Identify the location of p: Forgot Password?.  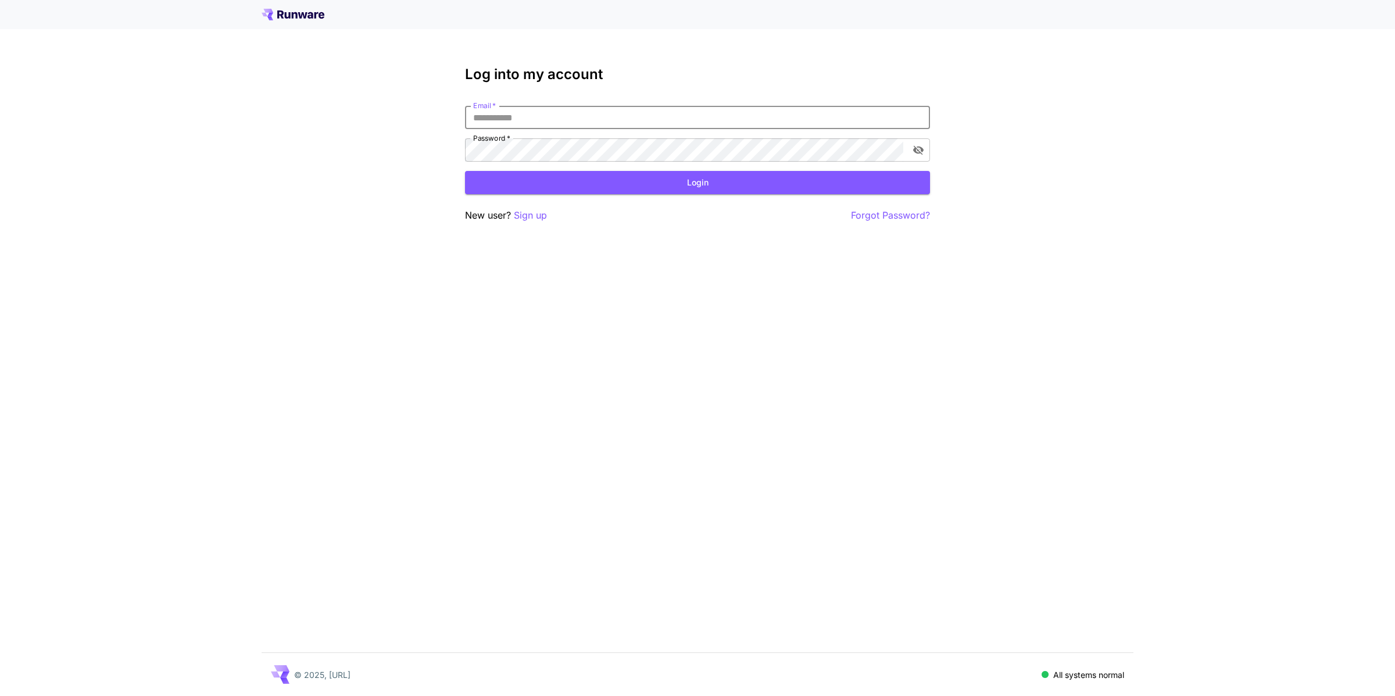
(890, 215).